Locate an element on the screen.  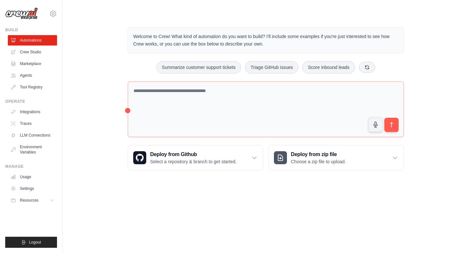
img: Logo is located at coordinates (21, 14).